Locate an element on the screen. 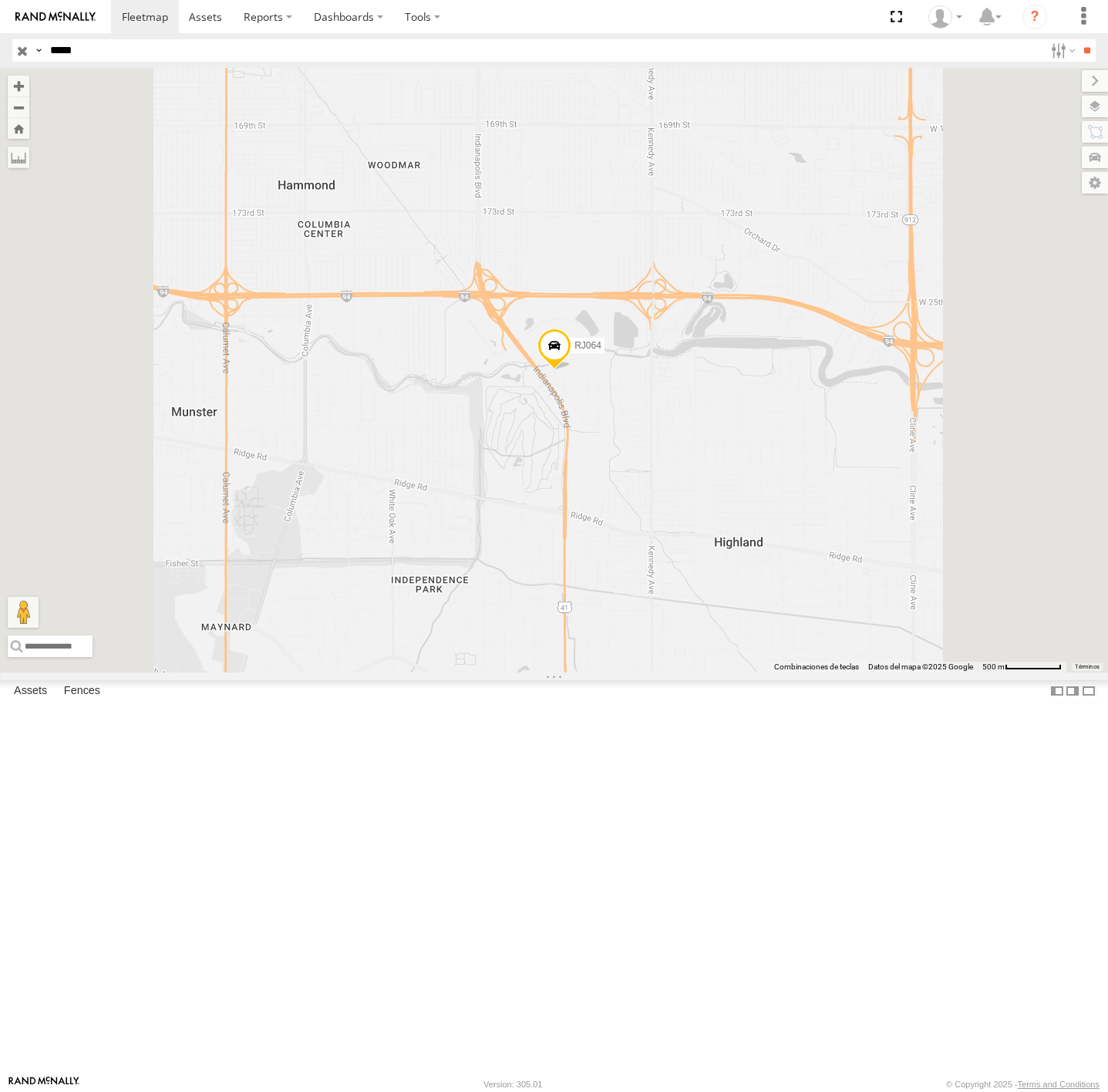 The image size is (1108, 1092). label: Hide Summary Table is located at coordinates (1089, 691).